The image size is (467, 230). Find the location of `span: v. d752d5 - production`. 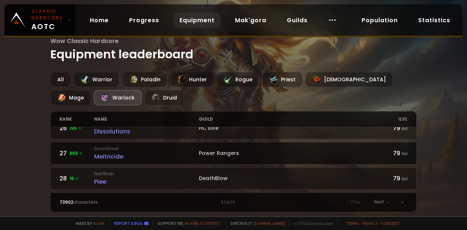

span: v. d752d5 - production is located at coordinates (312, 223).